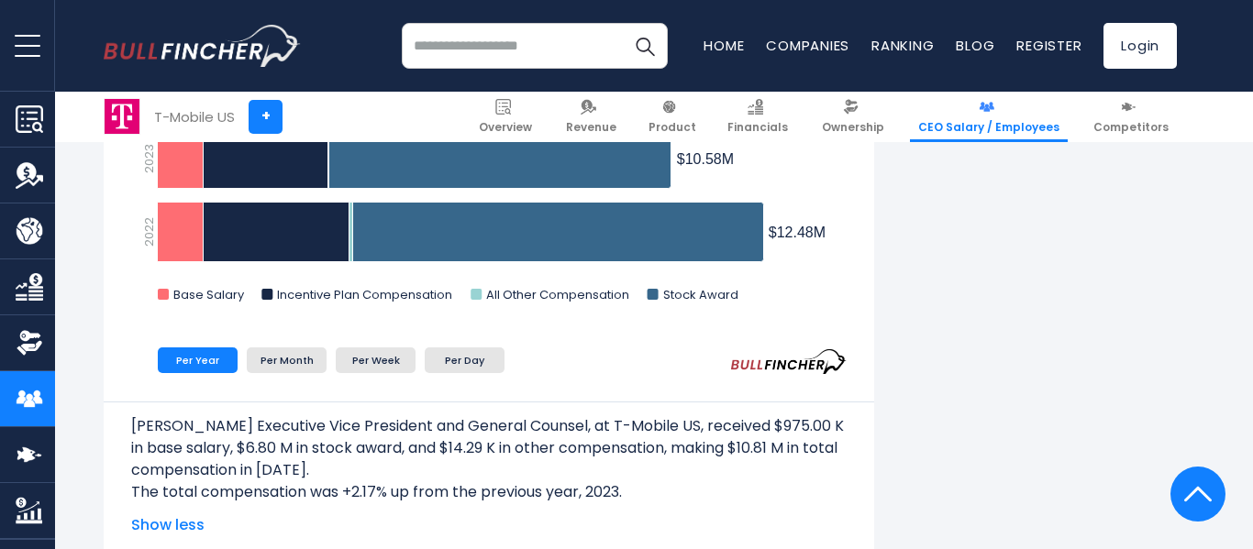 Image resolution: width=1253 pixels, height=549 pixels. I want to click on a: Revenue, so click(591, 116).